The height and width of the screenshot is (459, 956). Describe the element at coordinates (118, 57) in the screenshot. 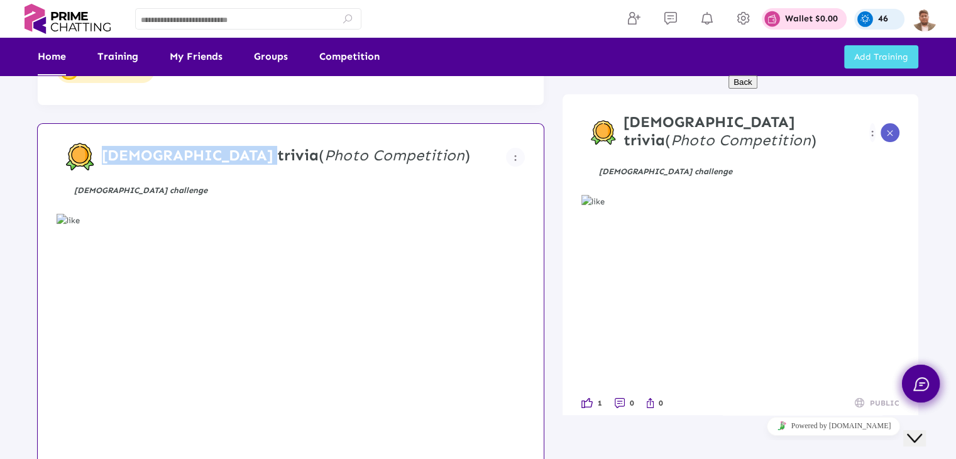

I see `a: Training` at that location.